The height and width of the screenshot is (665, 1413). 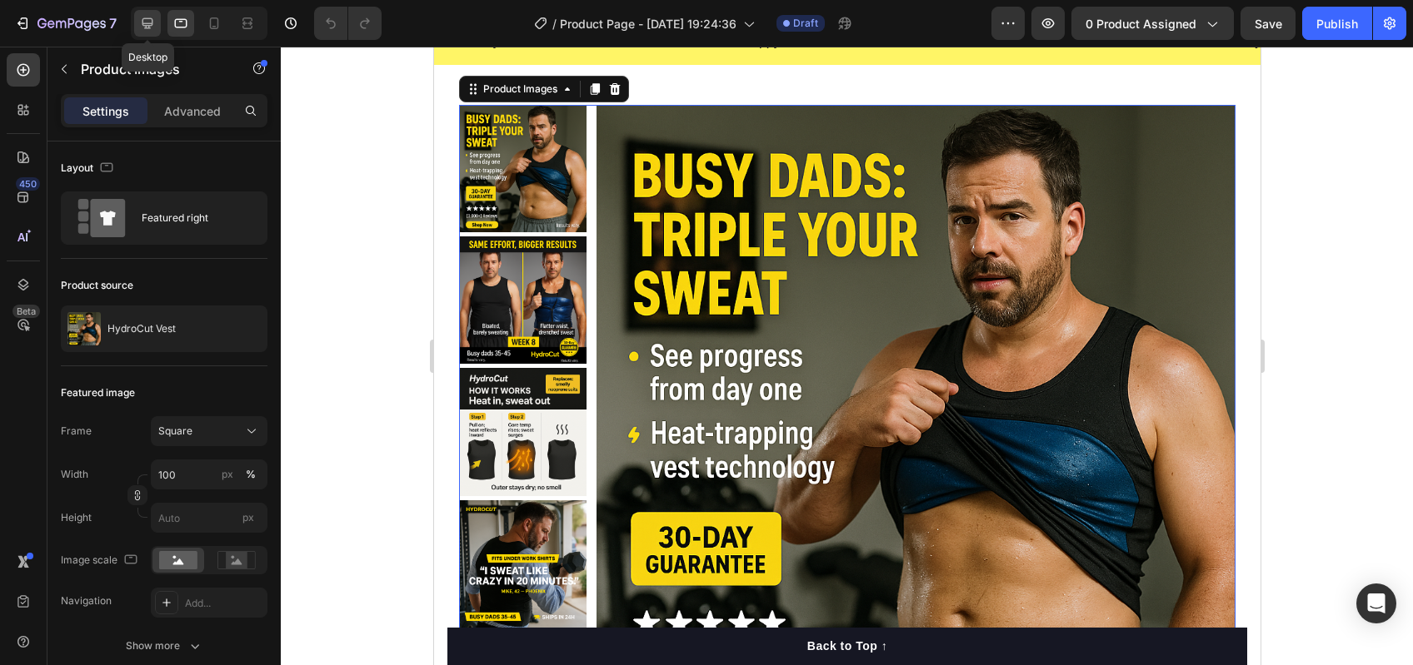 I want to click on span: px, so click(x=248, y=517).